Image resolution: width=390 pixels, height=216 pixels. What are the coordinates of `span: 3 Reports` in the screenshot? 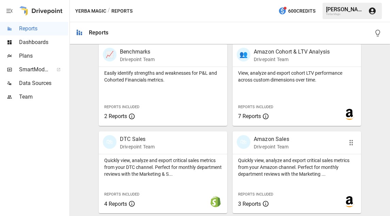 It's located at (249, 203).